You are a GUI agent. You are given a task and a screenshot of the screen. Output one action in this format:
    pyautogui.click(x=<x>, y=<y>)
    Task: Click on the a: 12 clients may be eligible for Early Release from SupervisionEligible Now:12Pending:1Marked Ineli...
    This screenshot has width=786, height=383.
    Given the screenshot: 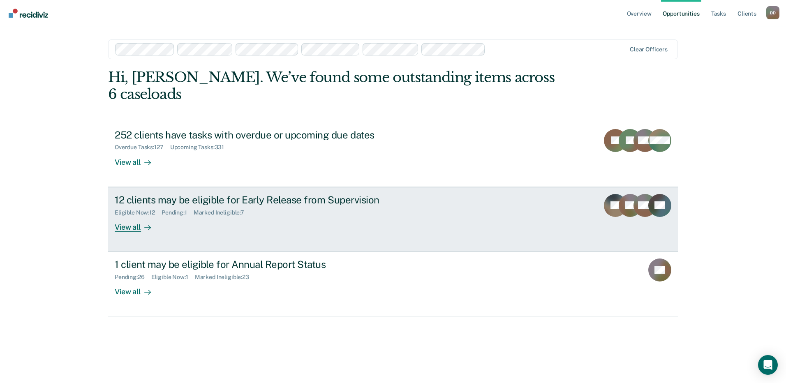 What is the action you would take?
    pyautogui.click(x=393, y=220)
    